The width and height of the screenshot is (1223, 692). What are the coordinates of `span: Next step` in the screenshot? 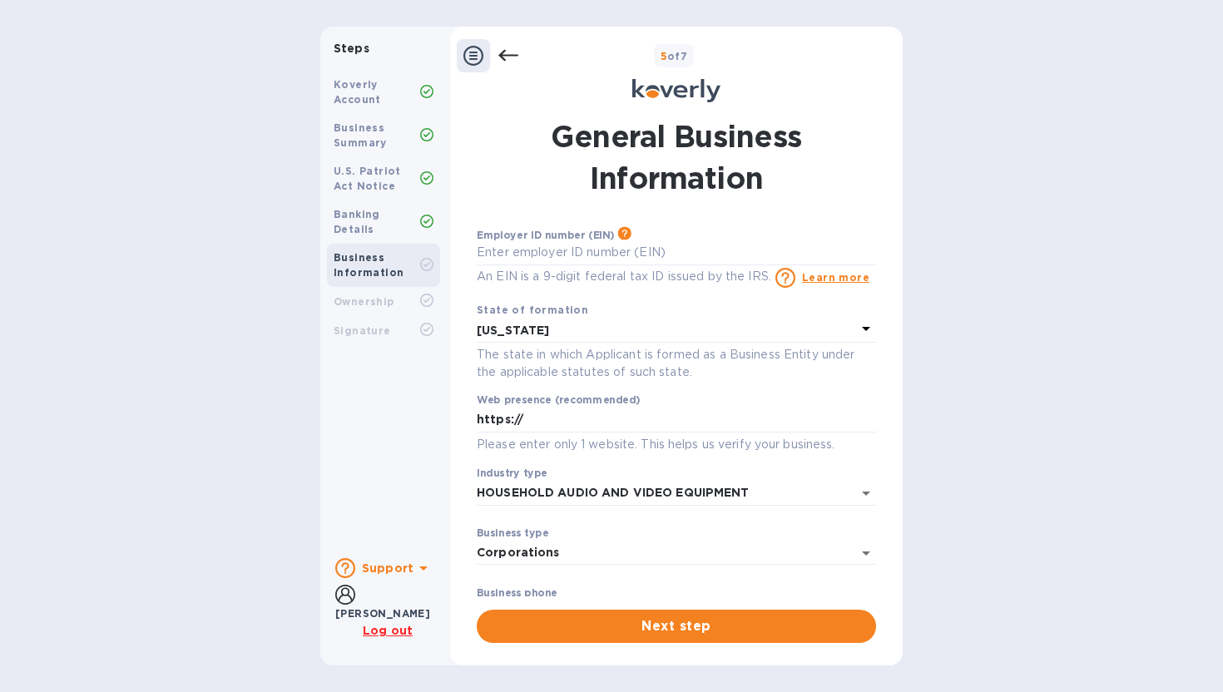 It's located at (677, 627).